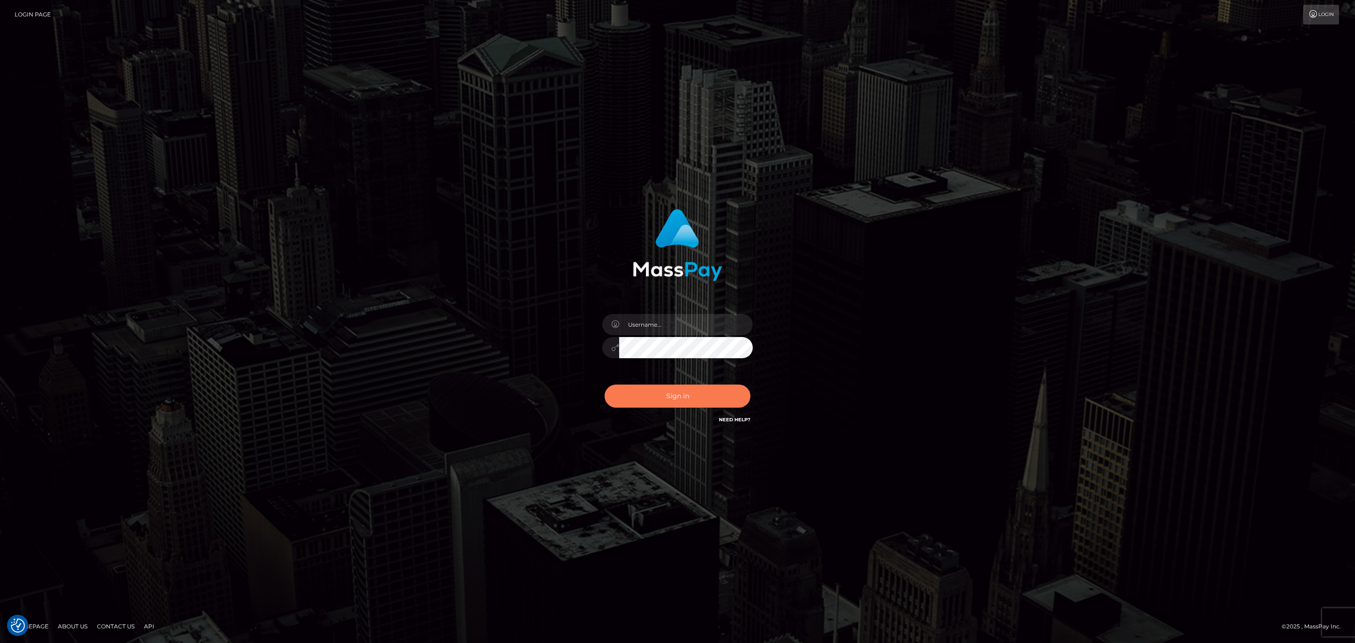  Describe the element at coordinates (678, 245) in the screenshot. I see `img: MassPay Login` at that location.